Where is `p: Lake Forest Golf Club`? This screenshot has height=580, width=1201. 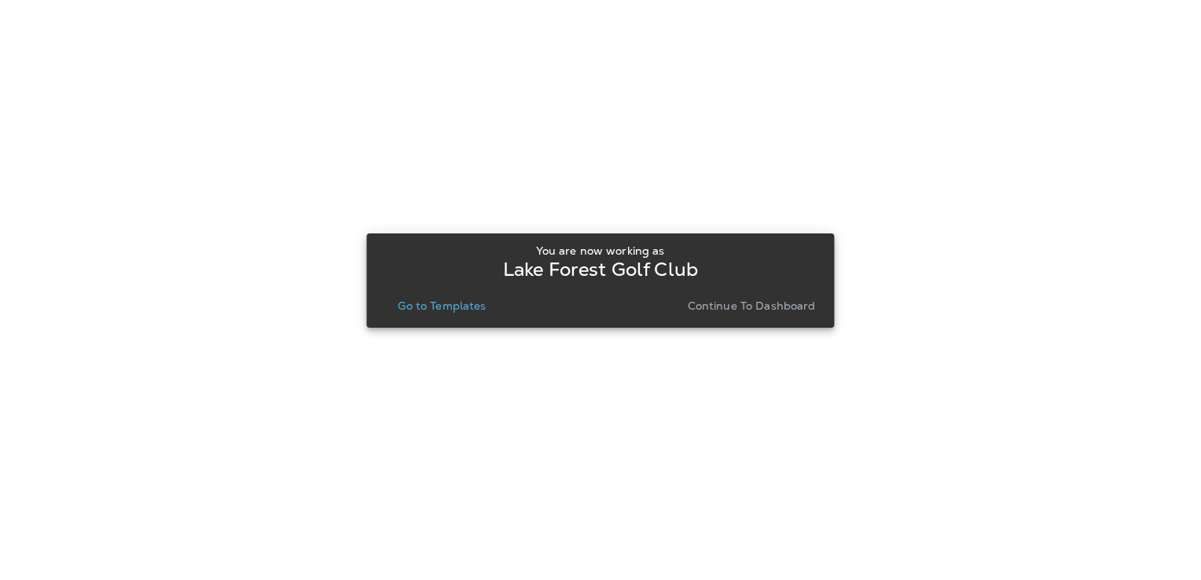 p: Lake Forest Golf Club is located at coordinates (600, 270).